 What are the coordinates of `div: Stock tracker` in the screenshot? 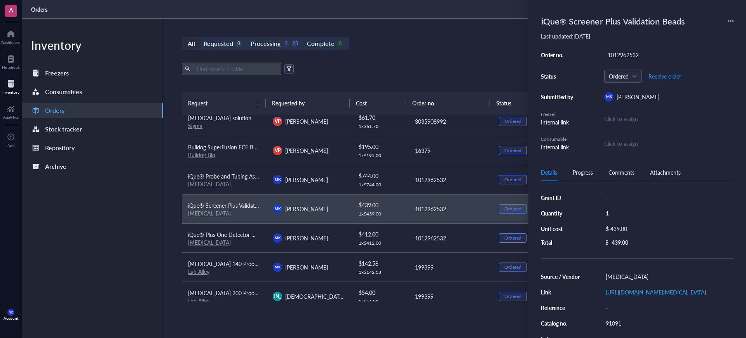 It's located at (63, 129).